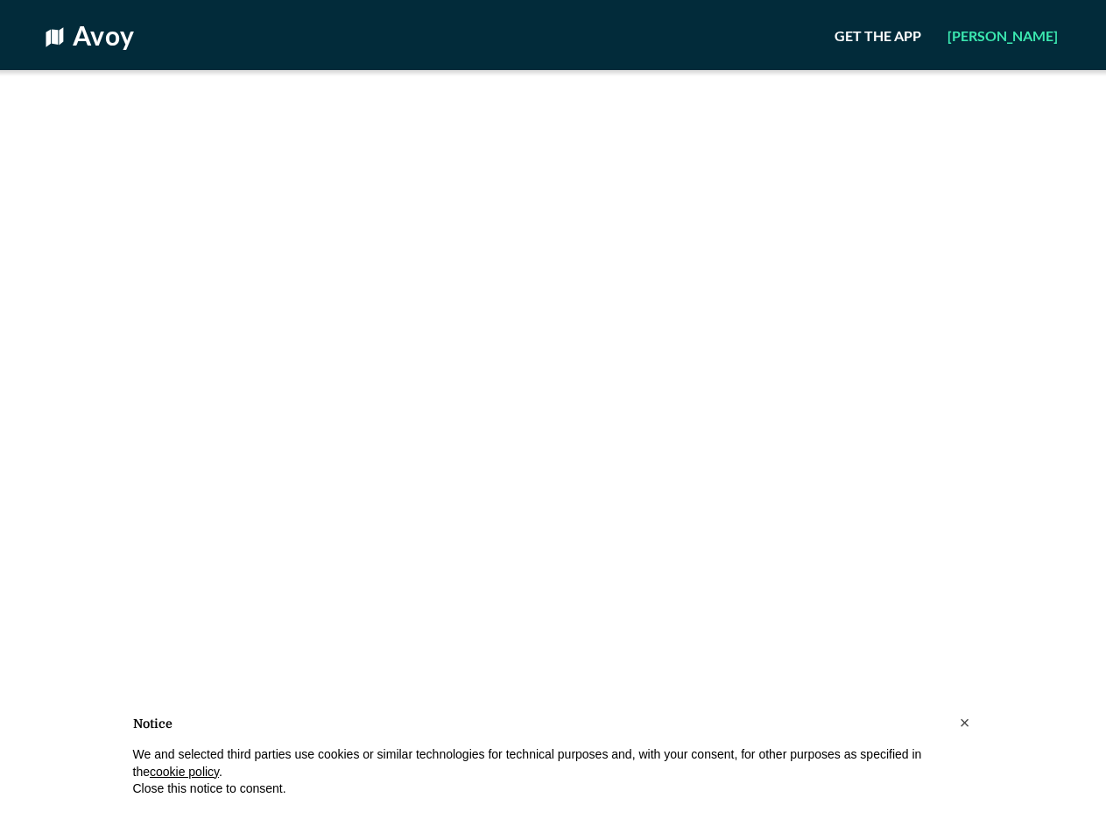 The width and height of the screenshot is (1106, 826). I want to click on h2: Notice, so click(539, 724).